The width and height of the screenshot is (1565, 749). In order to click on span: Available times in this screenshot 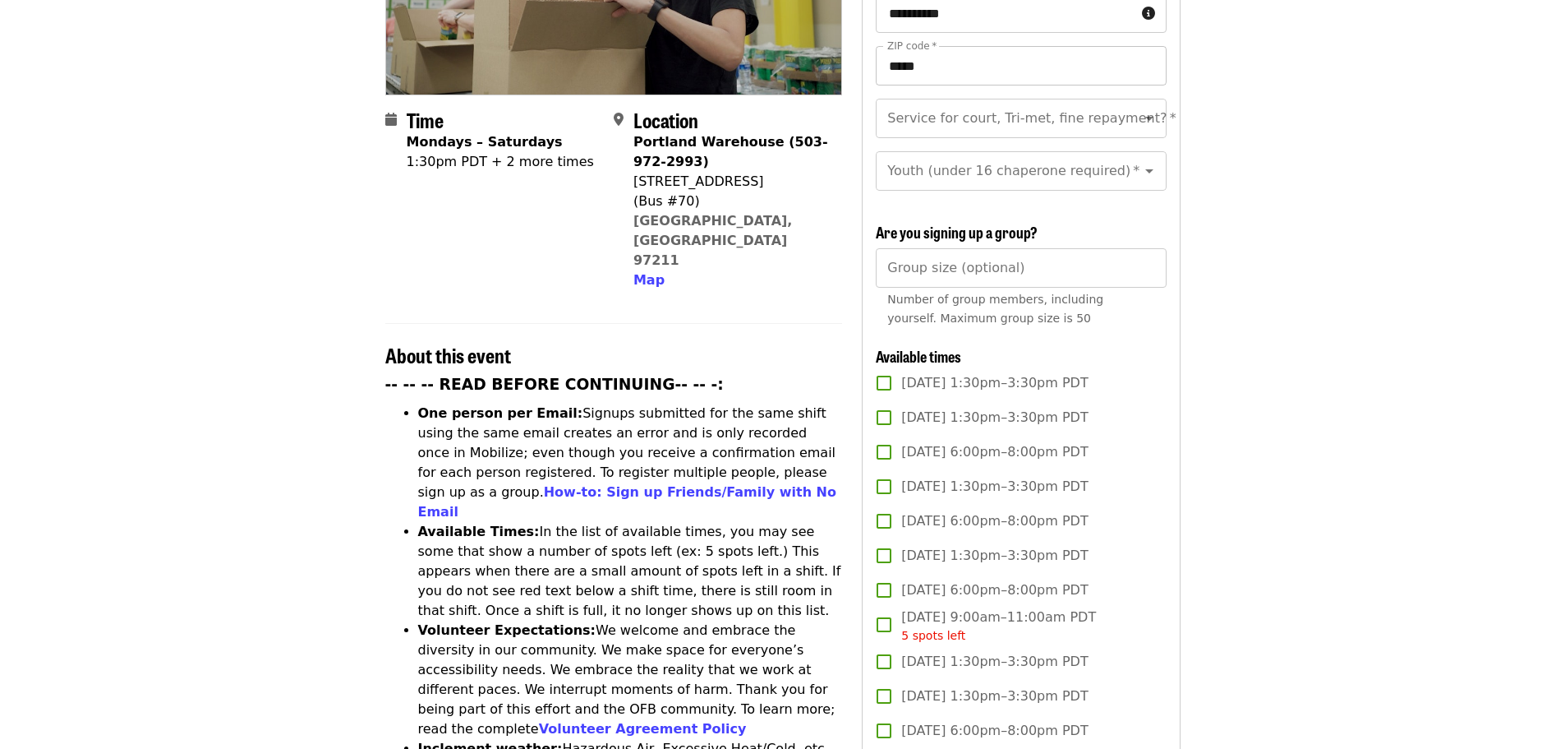, I will do `click(919, 356)`.